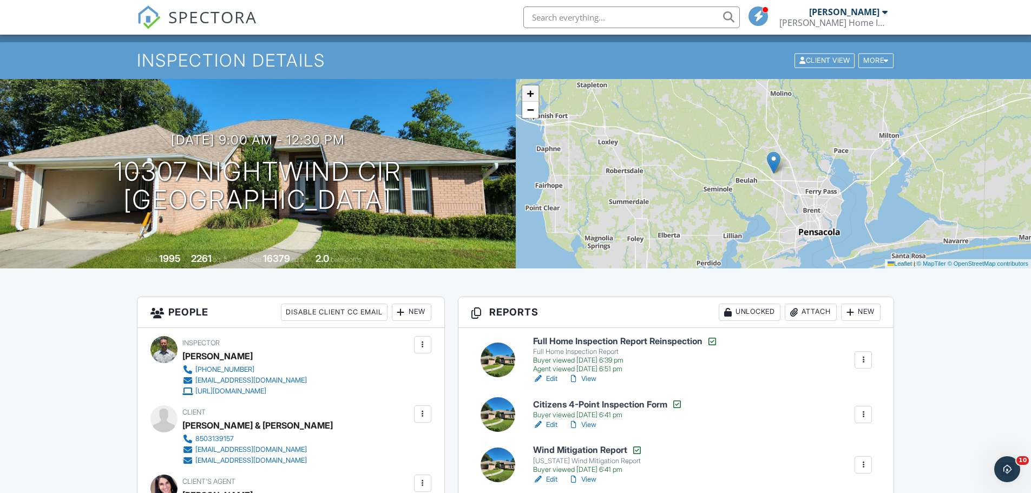  I want to click on span: Inspector, so click(201, 343).